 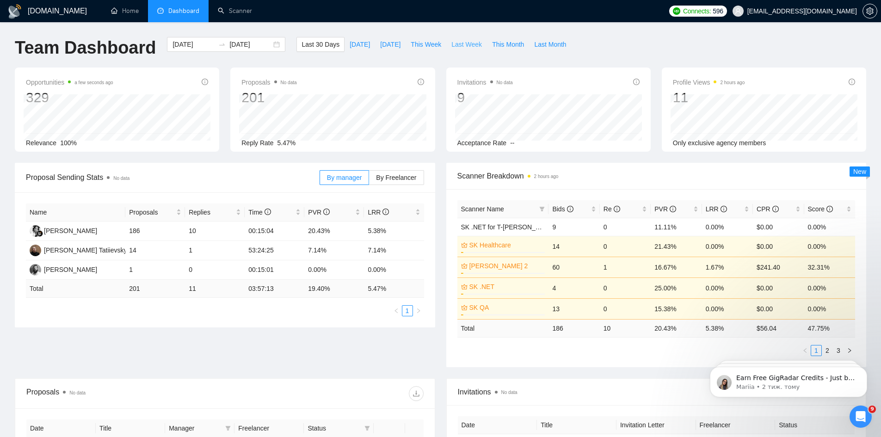 I want to click on th: Invitation Letter, so click(x=656, y=425).